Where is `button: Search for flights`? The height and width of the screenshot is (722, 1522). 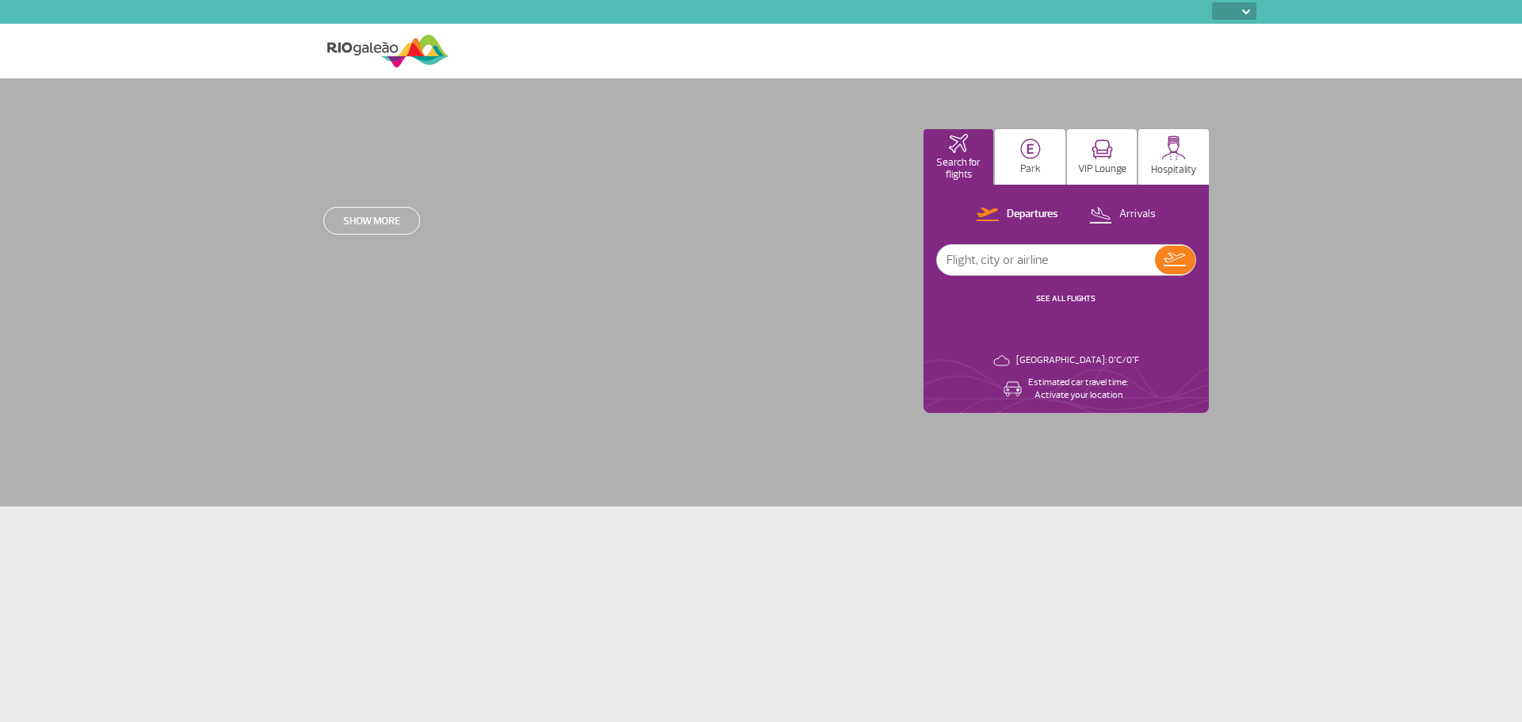
button: Search for flights is located at coordinates (959, 157).